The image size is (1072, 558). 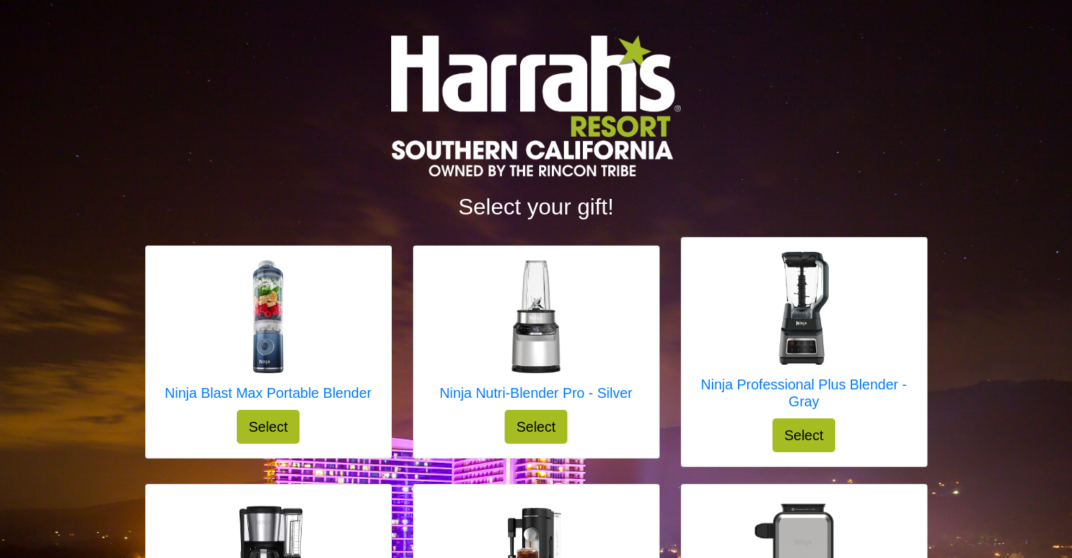 I want to click on h5: Ninja Blast Max Portable Blender, so click(x=268, y=393).